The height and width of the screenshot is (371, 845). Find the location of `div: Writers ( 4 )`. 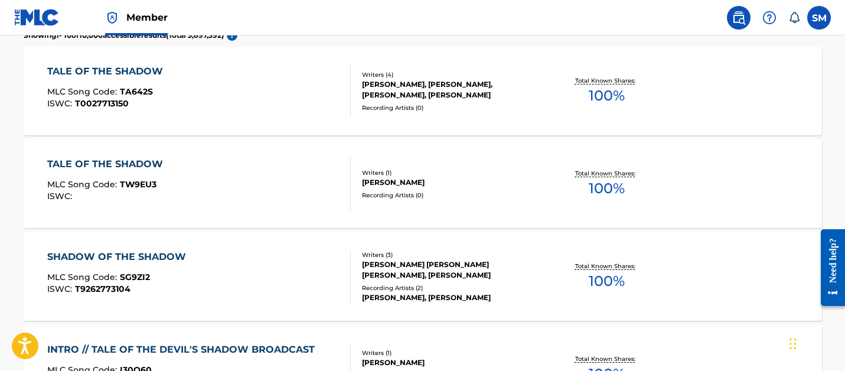

div: Writers ( 4 ) is located at coordinates (451, 74).